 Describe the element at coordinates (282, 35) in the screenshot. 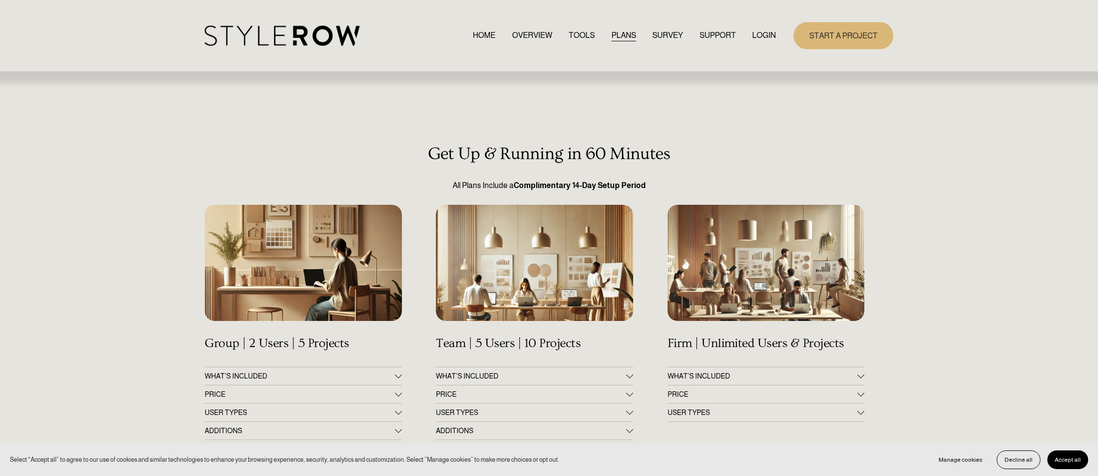

I see `img: StyleRow` at that location.